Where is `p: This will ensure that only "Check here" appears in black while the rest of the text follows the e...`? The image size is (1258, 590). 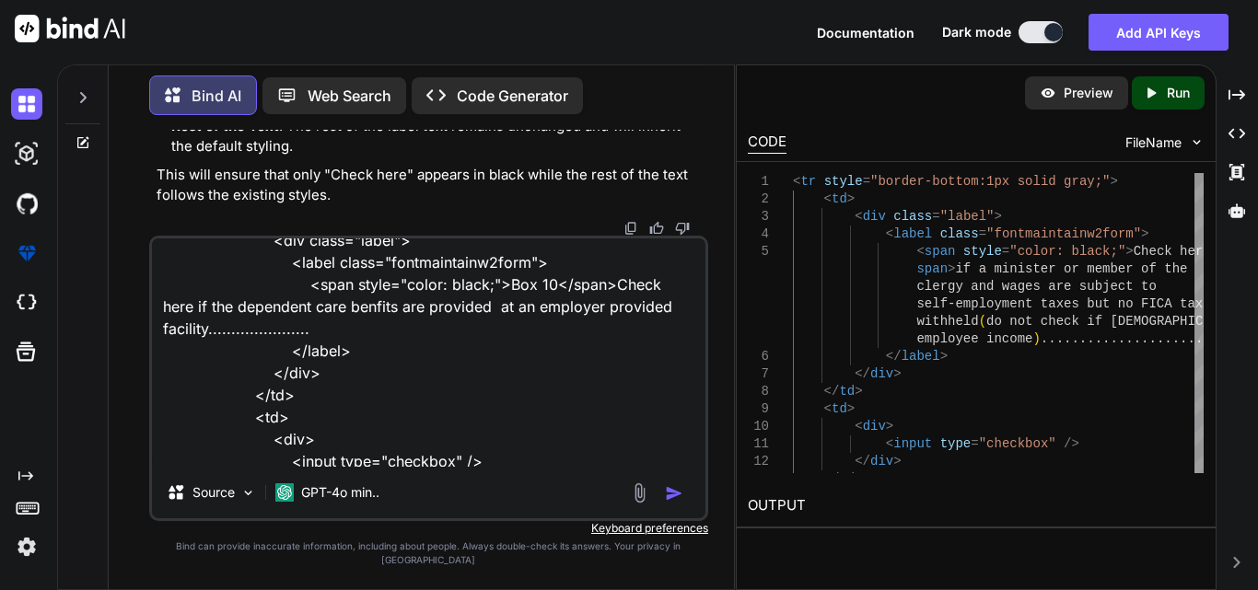 p: This will ensure that only "Check here" appears in black while the rest of the text follows the e... is located at coordinates (430, 185).